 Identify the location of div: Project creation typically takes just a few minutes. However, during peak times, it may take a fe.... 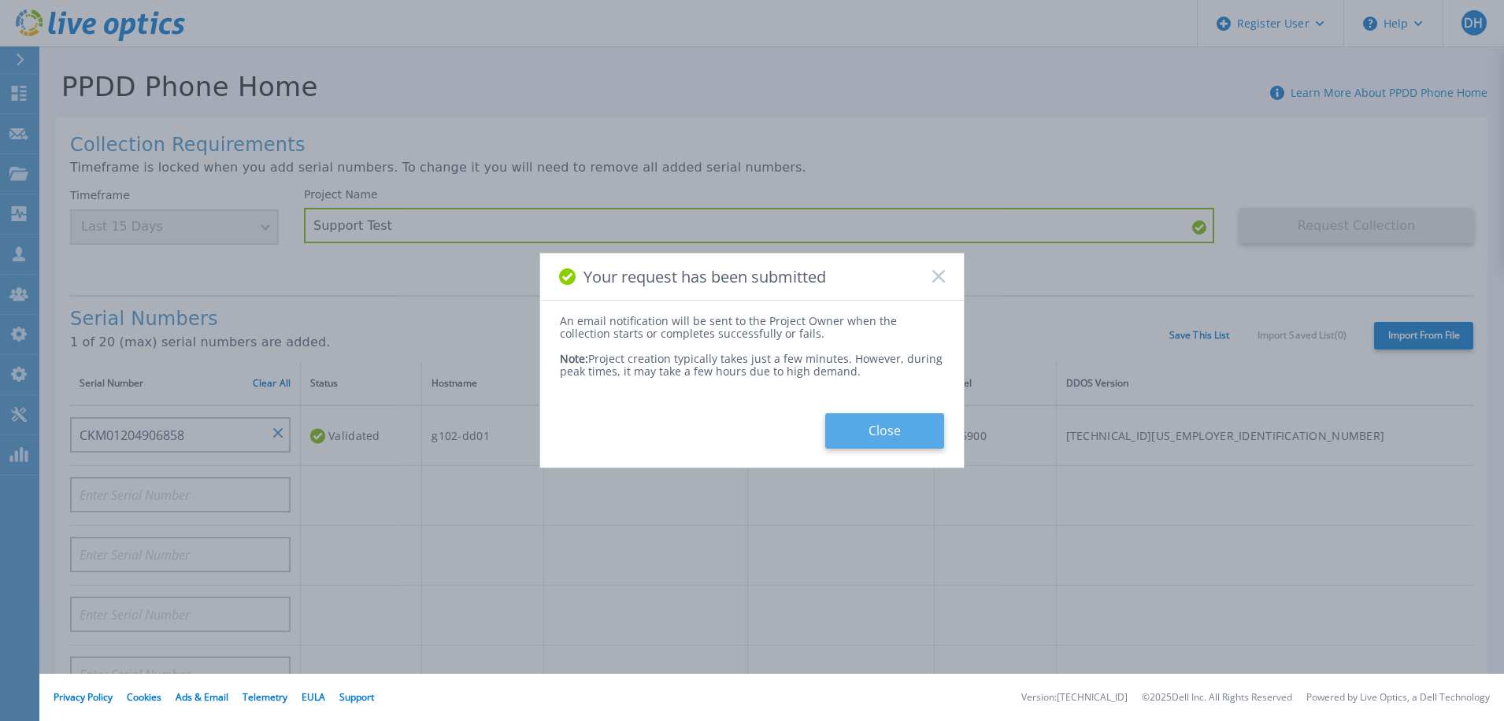
(752, 359).